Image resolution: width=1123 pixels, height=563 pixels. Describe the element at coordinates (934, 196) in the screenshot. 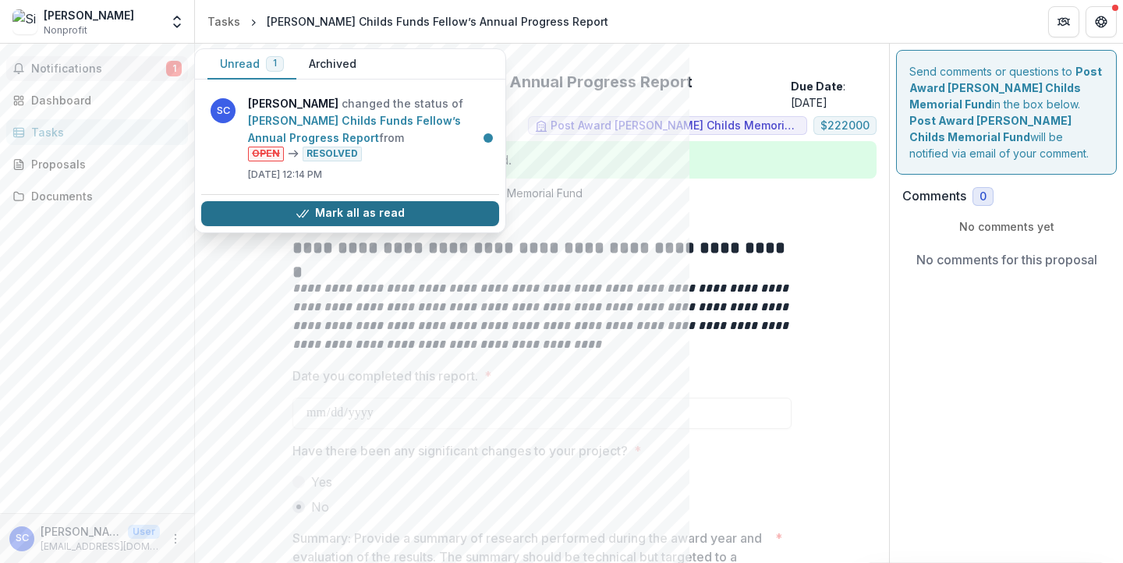

I see `h2: Comments` at that location.